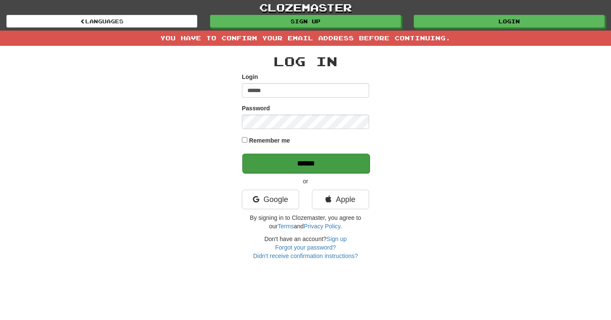 This screenshot has height=320, width=611. Describe the element at coordinates (102, 21) in the screenshot. I see `a: Languages` at that location.